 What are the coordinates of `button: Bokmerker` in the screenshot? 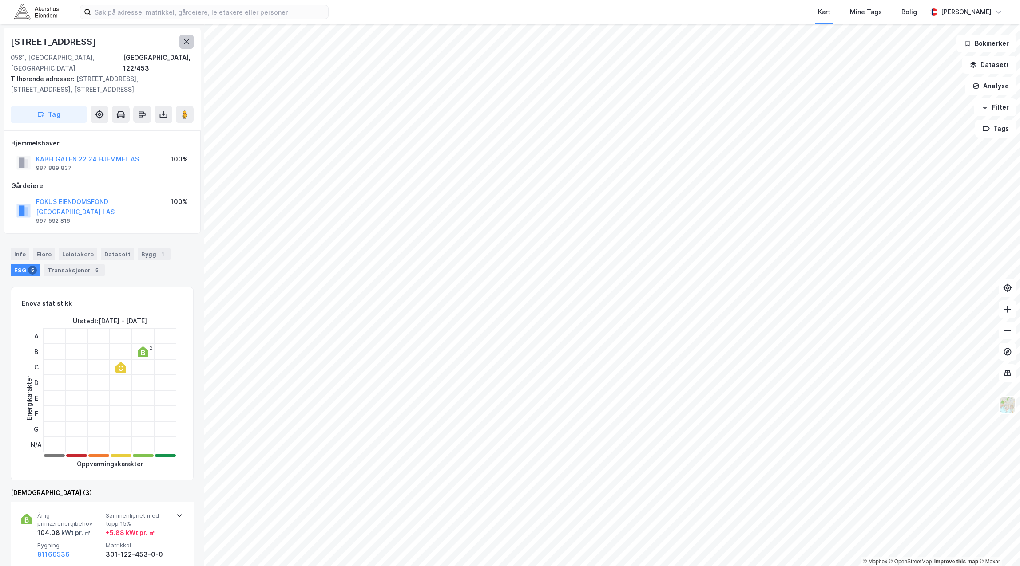 It's located at (986, 44).